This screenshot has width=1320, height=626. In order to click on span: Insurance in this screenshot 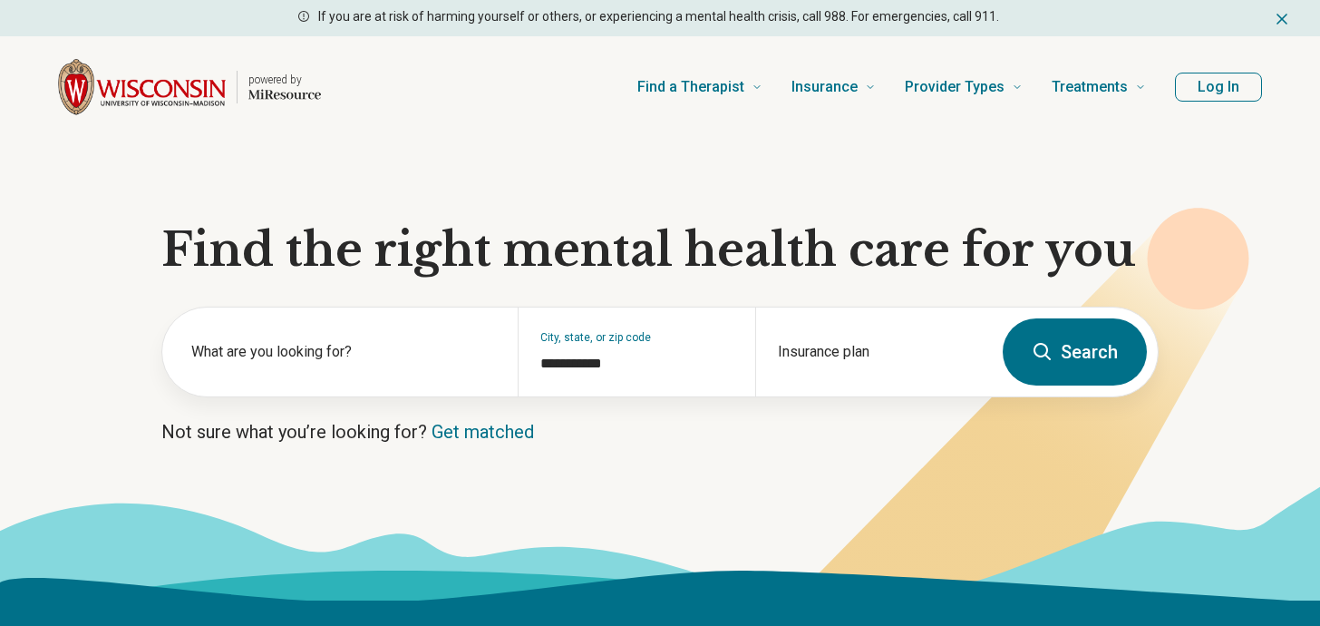, I will do `click(824, 87)`.